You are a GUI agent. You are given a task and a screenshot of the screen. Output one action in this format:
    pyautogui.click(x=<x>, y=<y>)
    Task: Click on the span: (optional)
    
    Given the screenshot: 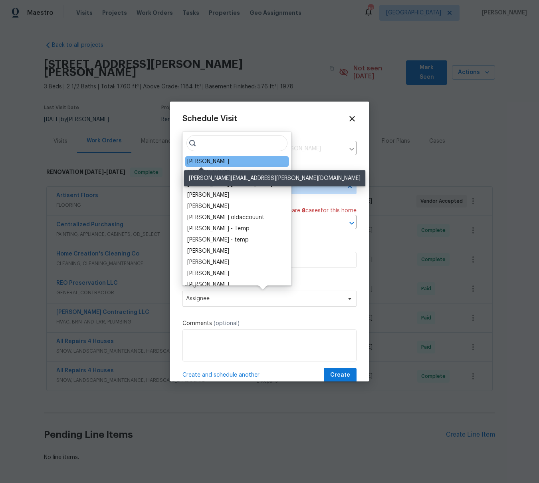 What is the action you would take?
    pyautogui.click(x=227, y=323)
    